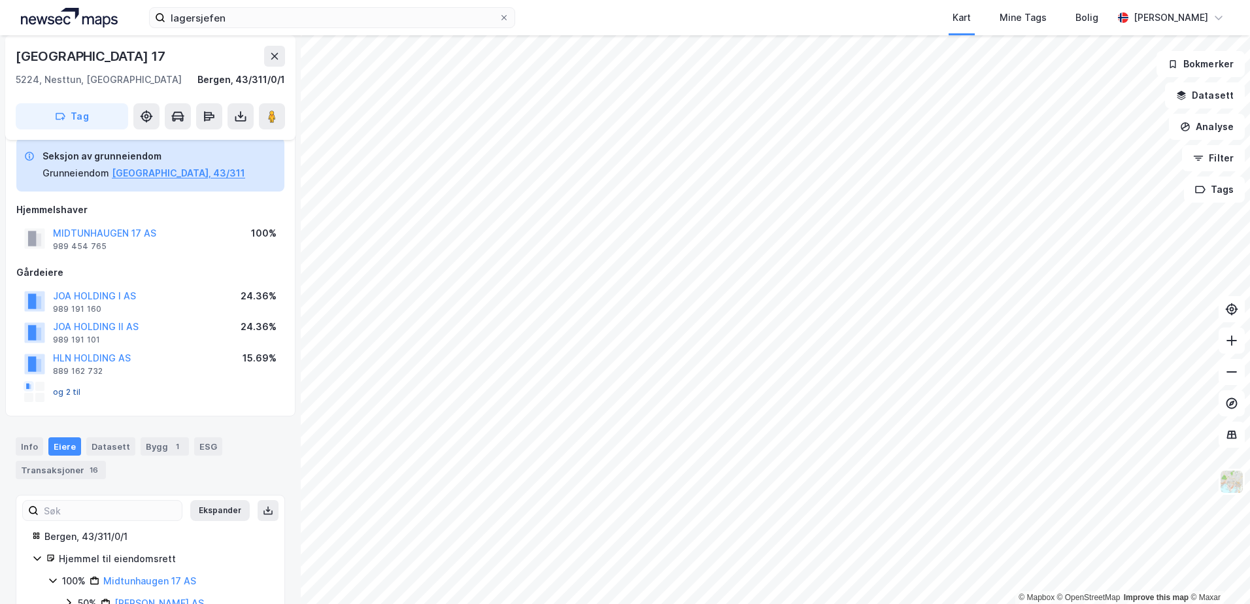 This screenshot has height=604, width=1250. Describe the element at coordinates (1217, 573) in the screenshot. I see `div: Kontrollprogram for chat` at that location.